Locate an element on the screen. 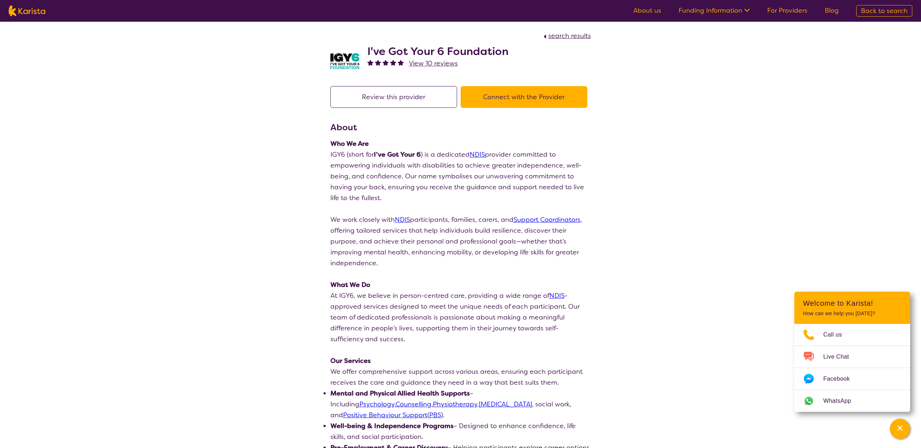  h2: I've Got Your 6 Foundation is located at coordinates (438, 51).